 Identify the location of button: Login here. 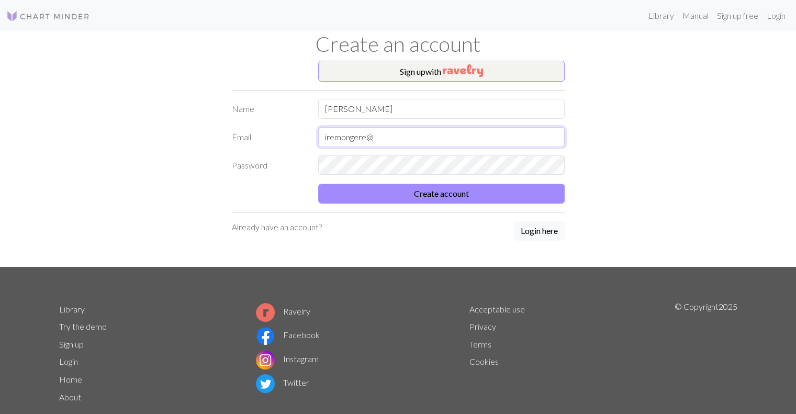
(539, 231).